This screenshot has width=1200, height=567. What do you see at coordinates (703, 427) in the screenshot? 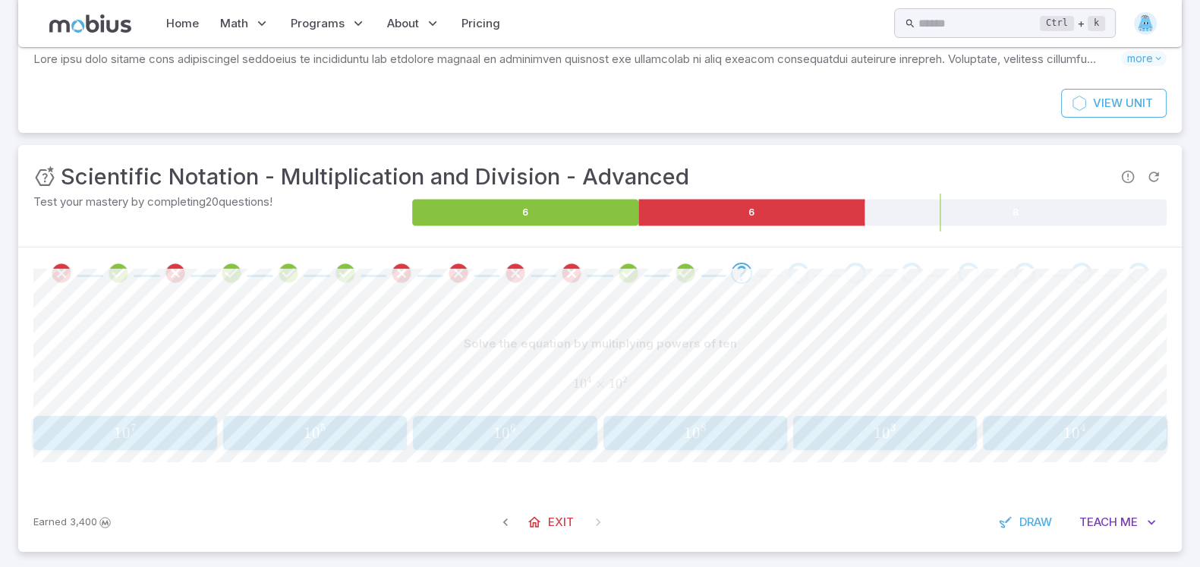
I see `span: 8` at bounding box center [703, 427].